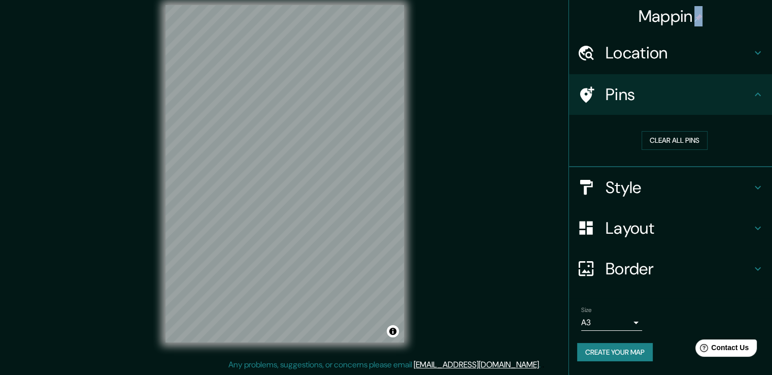  Describe the element at coordinates (679, 53) in the screenshot. I see `h4: Location` at that location.